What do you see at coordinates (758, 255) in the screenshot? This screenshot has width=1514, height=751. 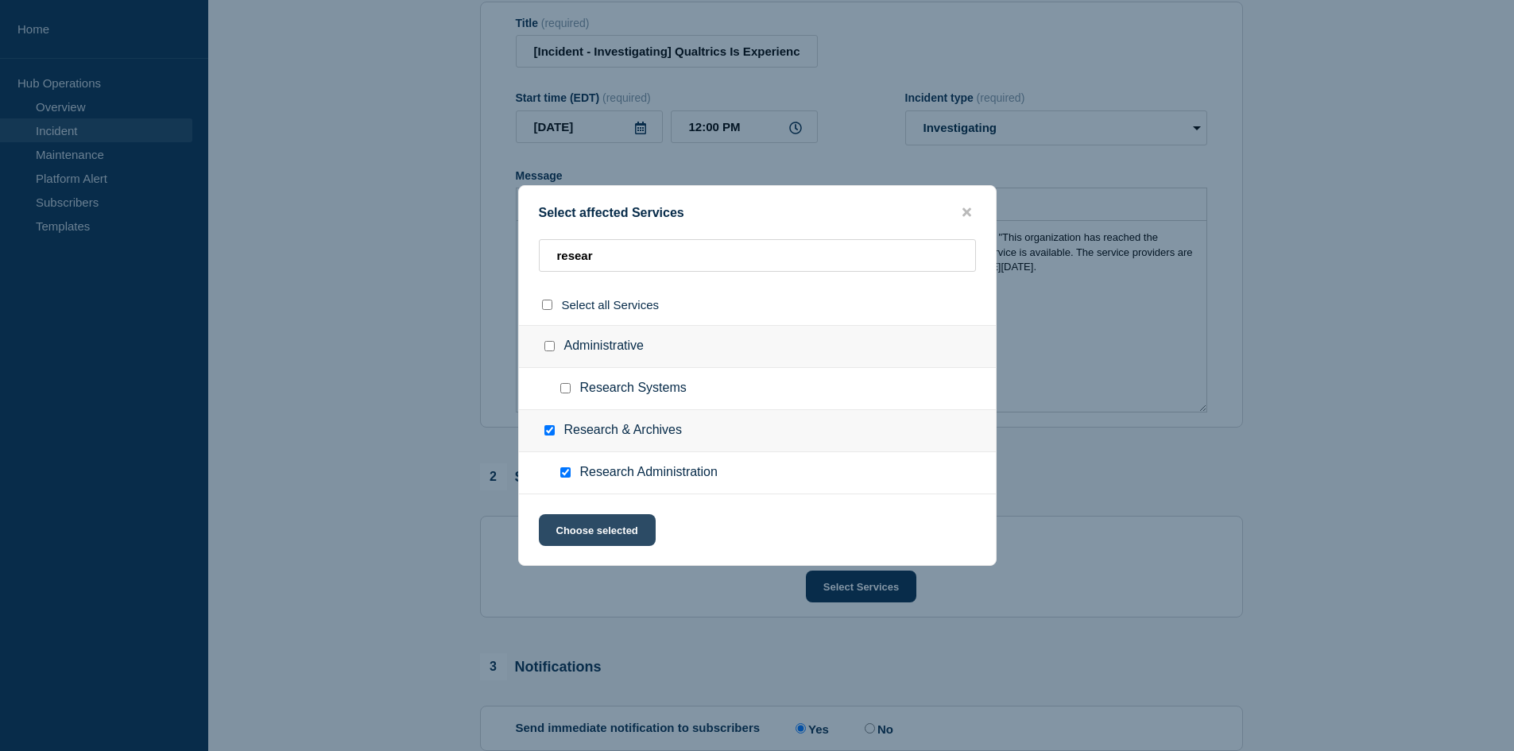 I see `input: Search` at bounding box center [758, 255].